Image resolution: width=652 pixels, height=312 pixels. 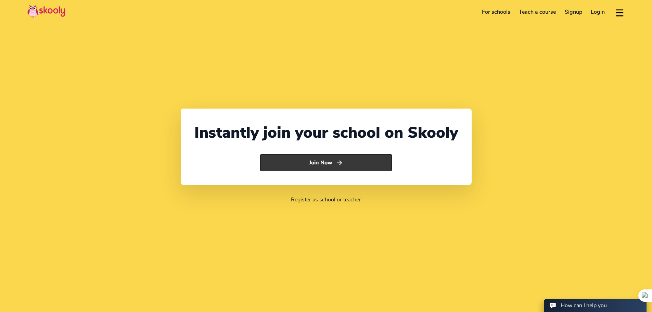 I want to click on a: Login, so click(x=598, y=12).